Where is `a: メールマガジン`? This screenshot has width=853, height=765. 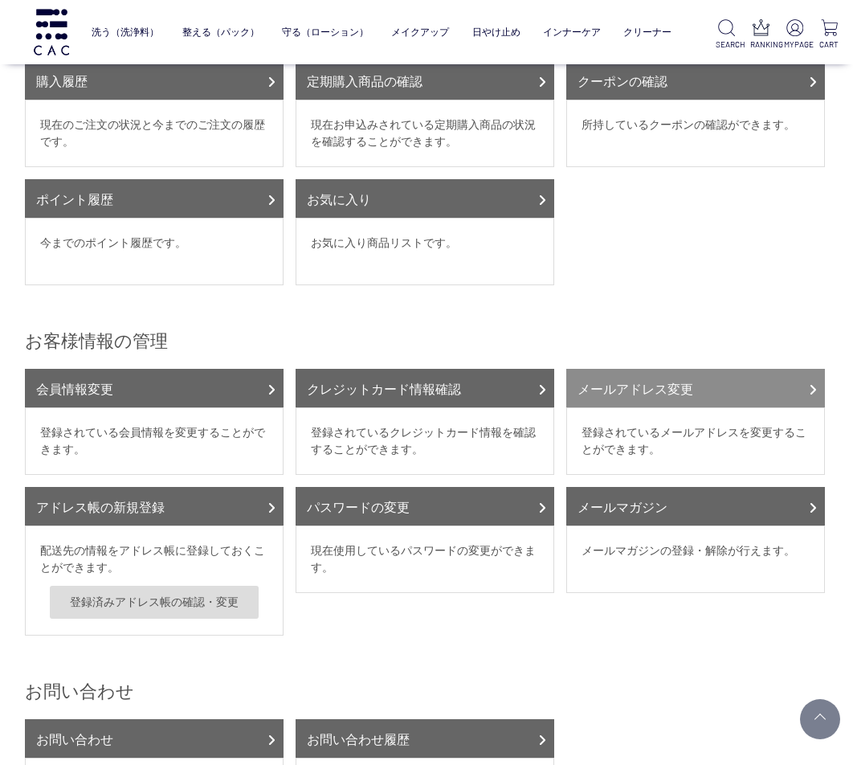
a: メールマガジン is located at coordinates (696, 506).